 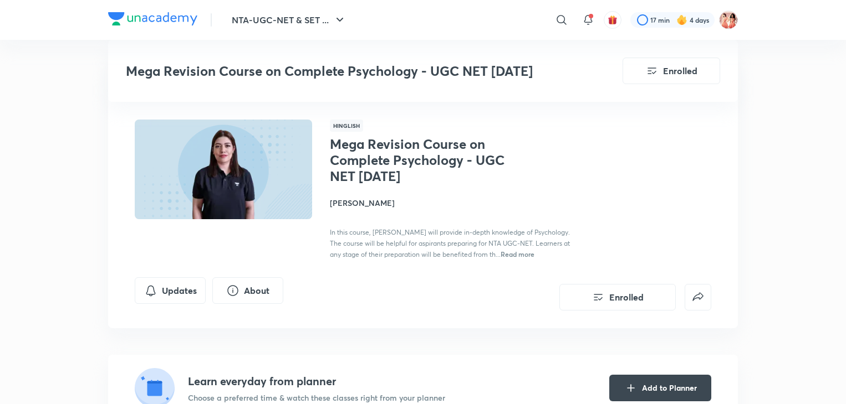 What do you see at coordinates (728, 20) in the screenshot?
I see `img: Rashi Gupta` at bounding box center [728, 20].